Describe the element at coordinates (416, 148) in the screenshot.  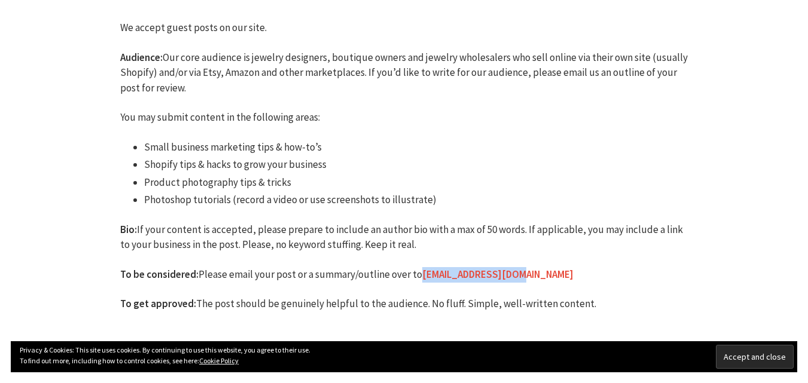
I see `li: Small business marketing tips & how-to’s` at that location.